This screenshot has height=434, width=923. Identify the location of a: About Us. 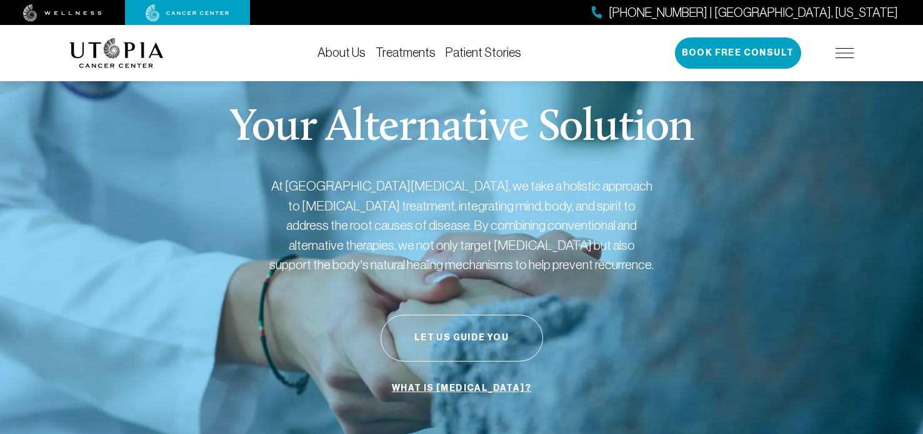
(341, 53).